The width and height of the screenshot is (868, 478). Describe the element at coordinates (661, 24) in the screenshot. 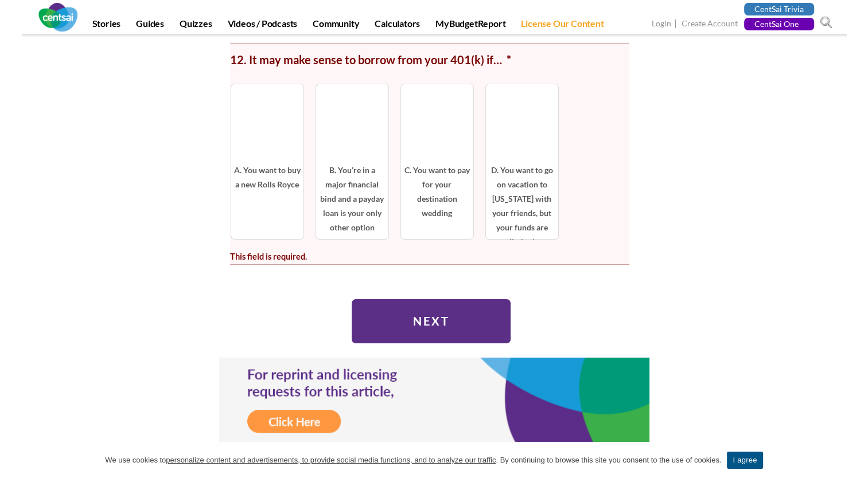

I see `a: Login` at that location.